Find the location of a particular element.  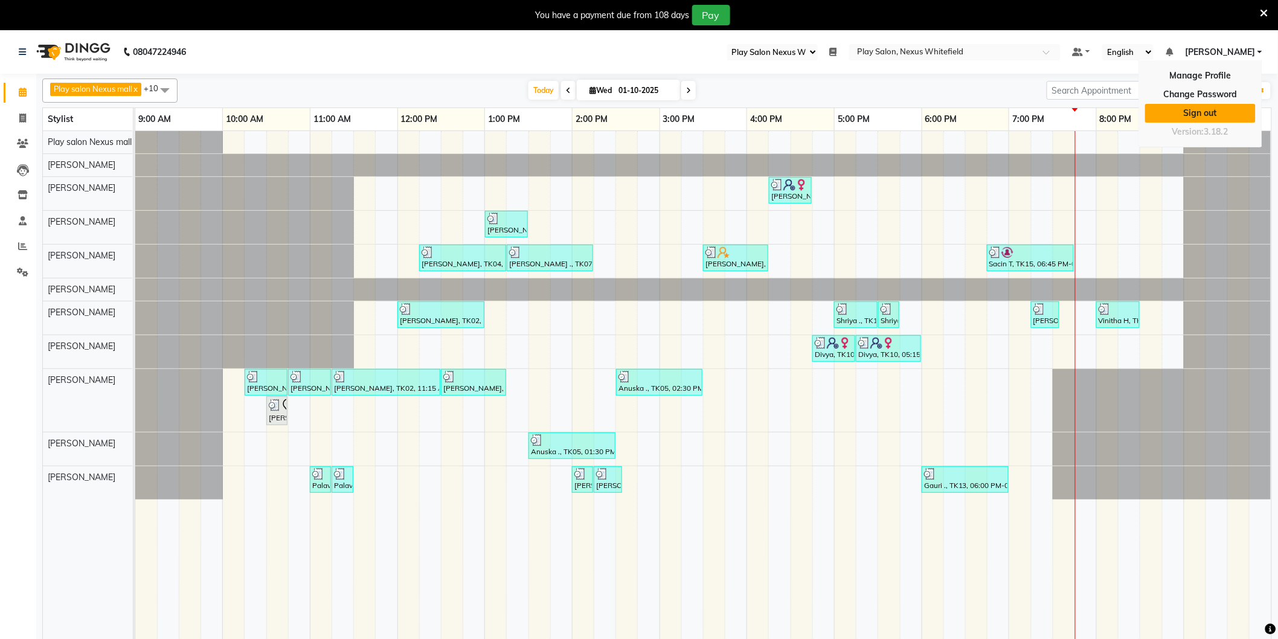

div: Divya, TK10, 04:45 PM-05:15 PM, Gel Nail Polish Application is located at coordinates (833, 348).